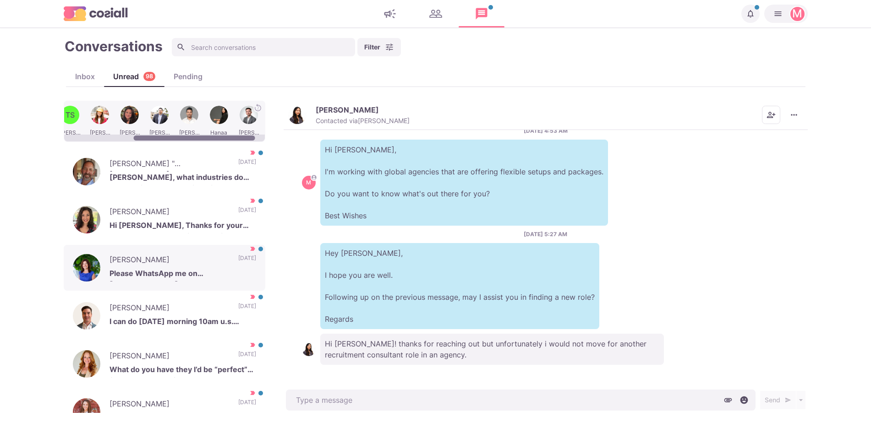 The height and width of the screenshot is (422, 871). I want to click on img: Alexis Stinnett, so click(87, 364).